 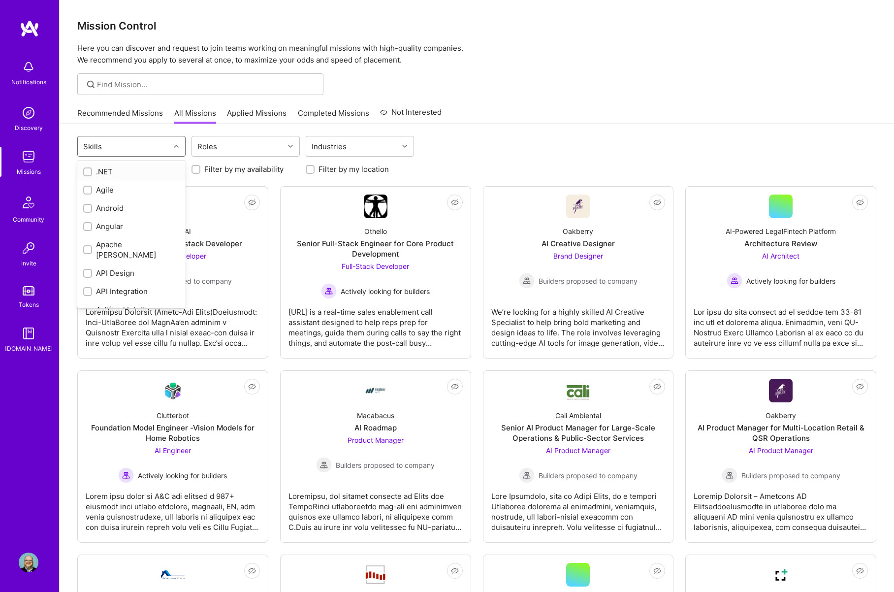 What do you see at coordinates (376, 440) in the screenshot?
I see `span: Product Manager` at bounding box center [376, 440].